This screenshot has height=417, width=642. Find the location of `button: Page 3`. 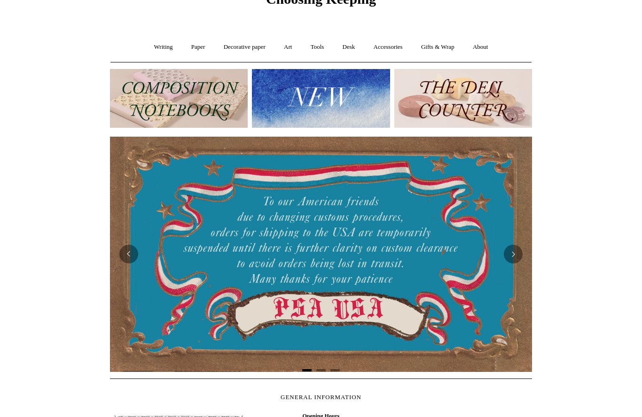

button: Page 3 is located at coordinates (335, 370).